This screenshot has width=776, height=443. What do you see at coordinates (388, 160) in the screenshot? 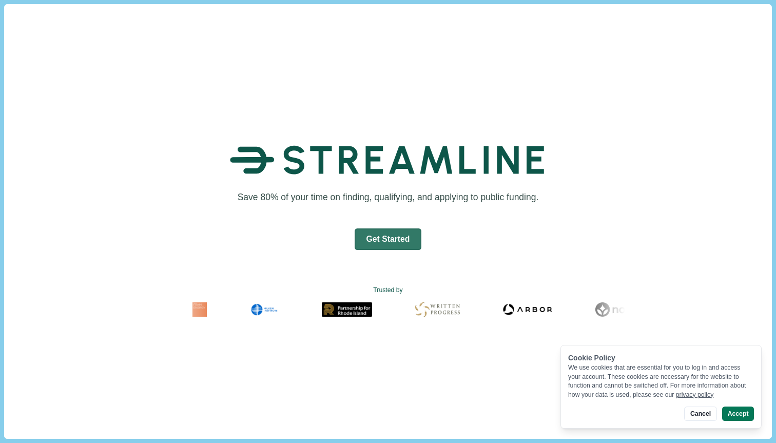
I see `img: Streamline Climate Logo` at bounding box center [388, 160].